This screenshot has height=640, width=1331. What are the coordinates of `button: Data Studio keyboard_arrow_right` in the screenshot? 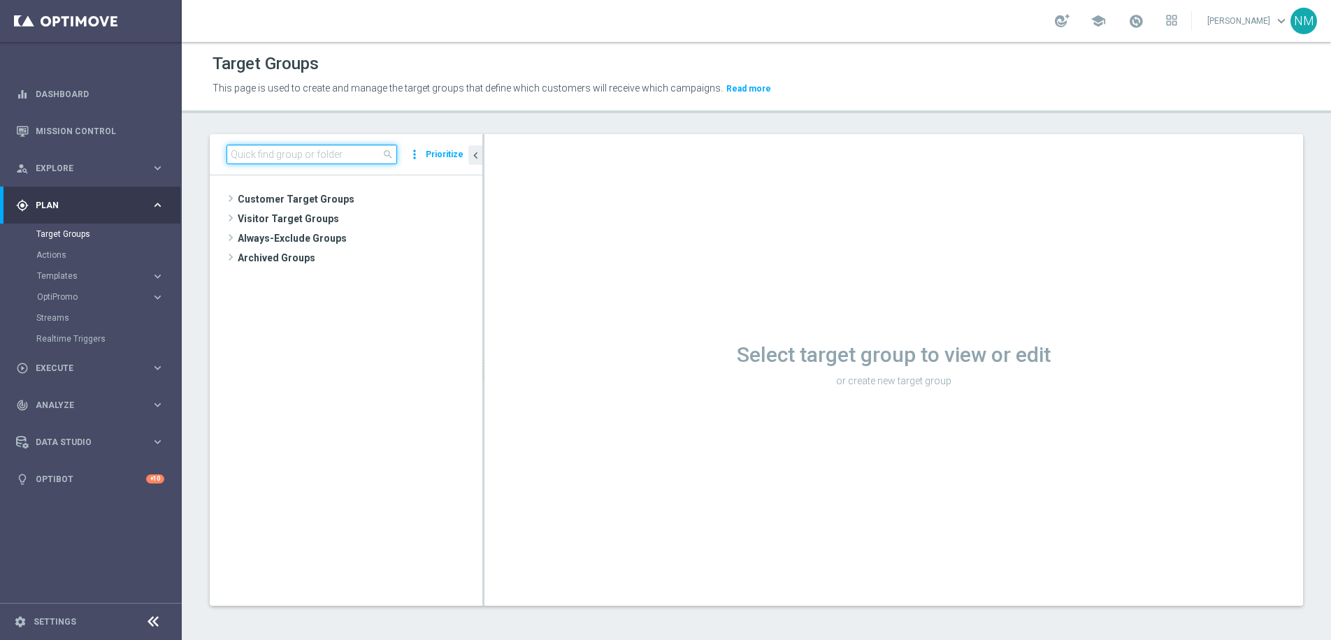 It's located at (90, 443).